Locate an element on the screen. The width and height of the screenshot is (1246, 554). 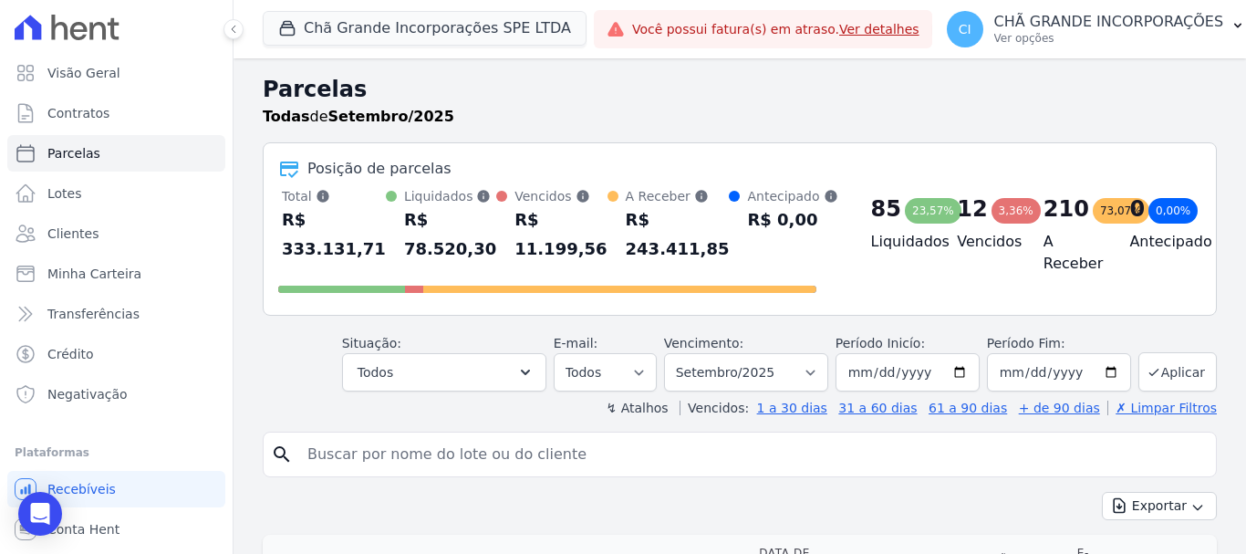
div: Plataformas is located at coordinates (116, 453).